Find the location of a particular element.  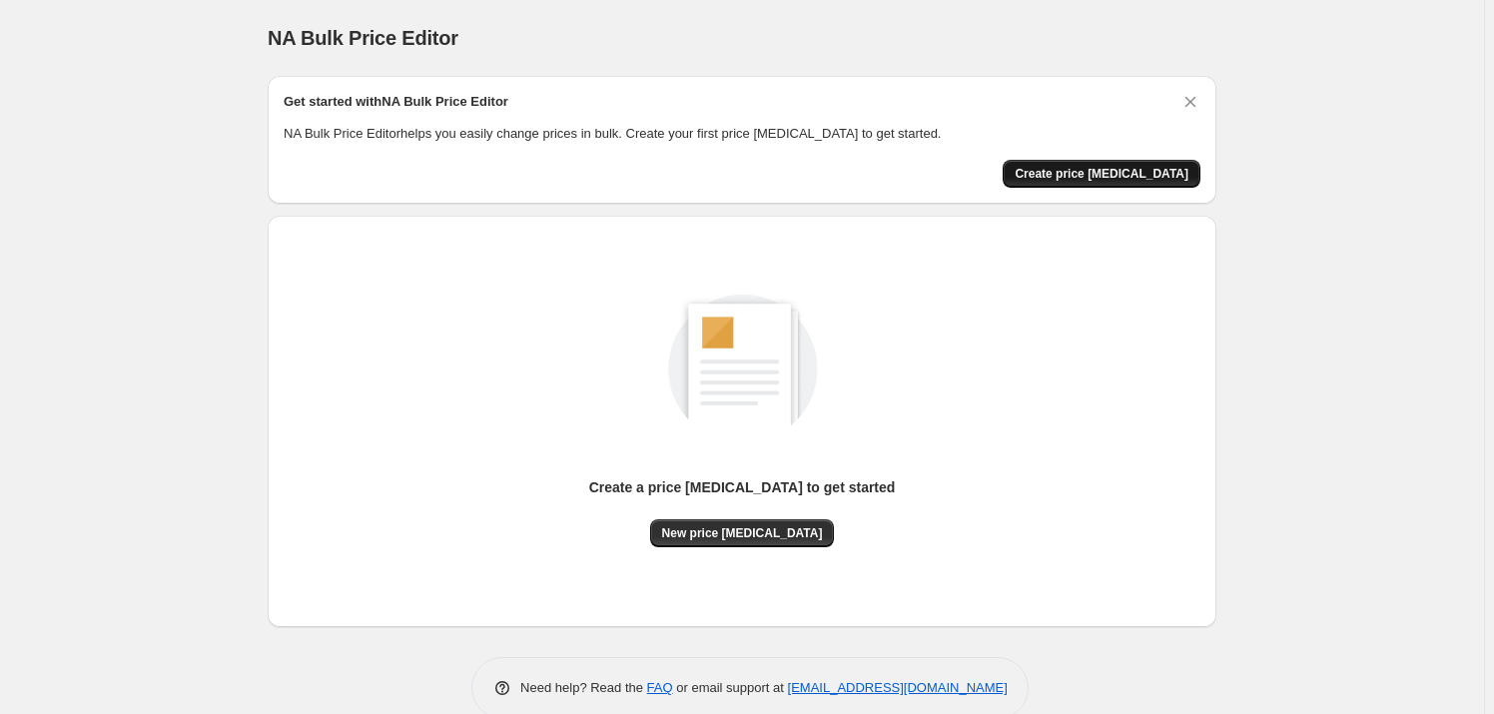

span: NA Bulk Price Editor is located at coordinates (363, 38).